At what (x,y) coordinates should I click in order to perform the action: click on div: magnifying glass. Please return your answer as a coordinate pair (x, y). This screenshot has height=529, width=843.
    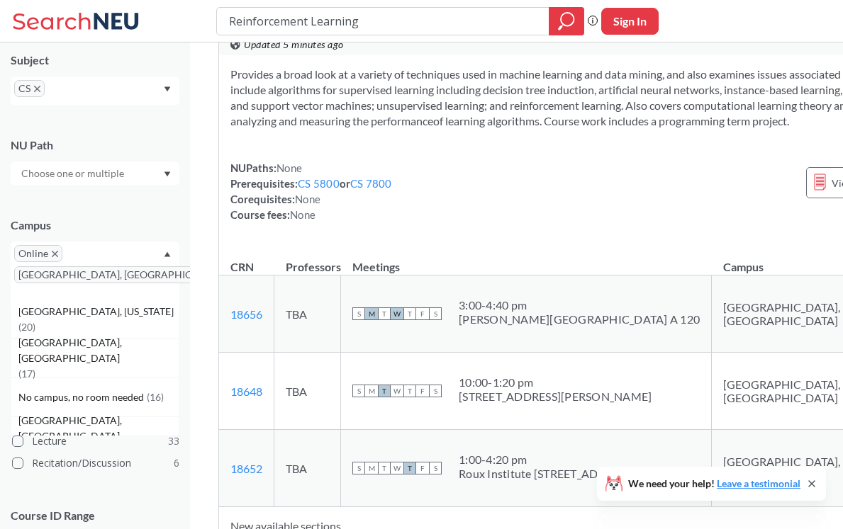
    Looking at the image, I should click on (566, 21).